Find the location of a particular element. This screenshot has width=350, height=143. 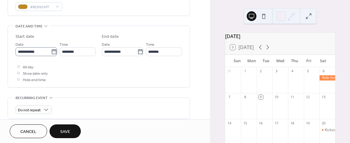

div: 12 is located at coordinates (308, 97).